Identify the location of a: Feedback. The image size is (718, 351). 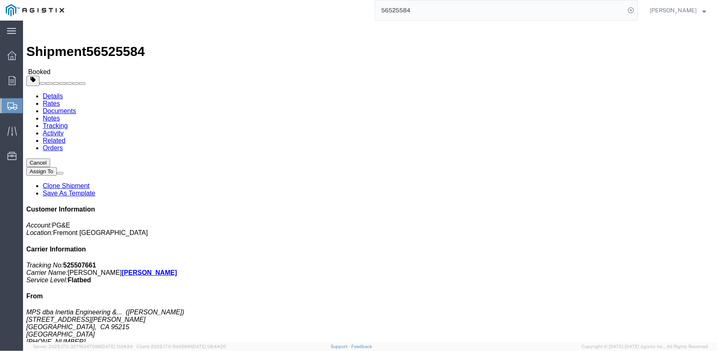
(362, 346).